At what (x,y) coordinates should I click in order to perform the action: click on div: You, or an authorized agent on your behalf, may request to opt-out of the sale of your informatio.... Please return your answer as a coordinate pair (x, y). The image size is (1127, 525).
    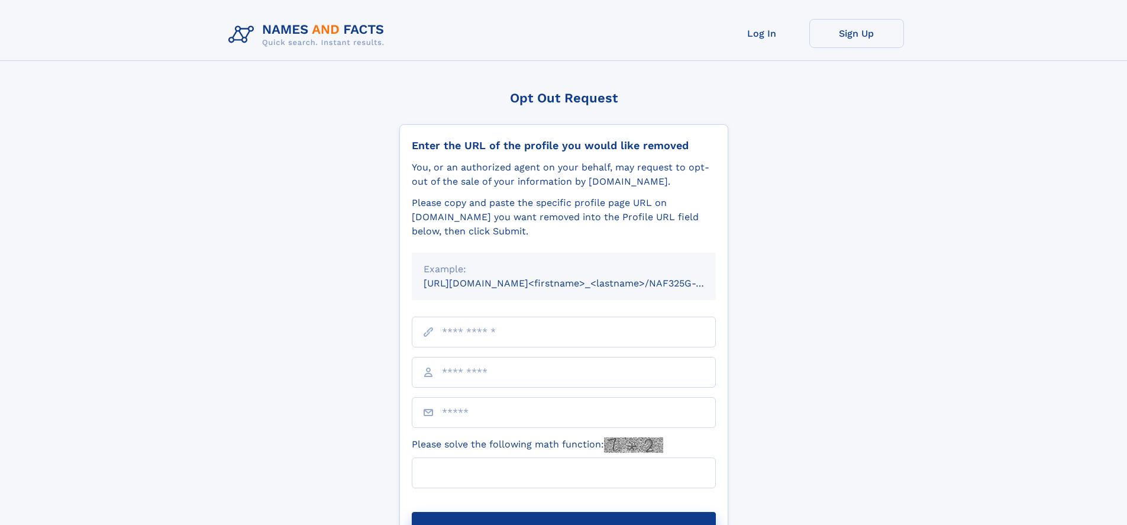
    Looking at the image, I should click on (564, 175).